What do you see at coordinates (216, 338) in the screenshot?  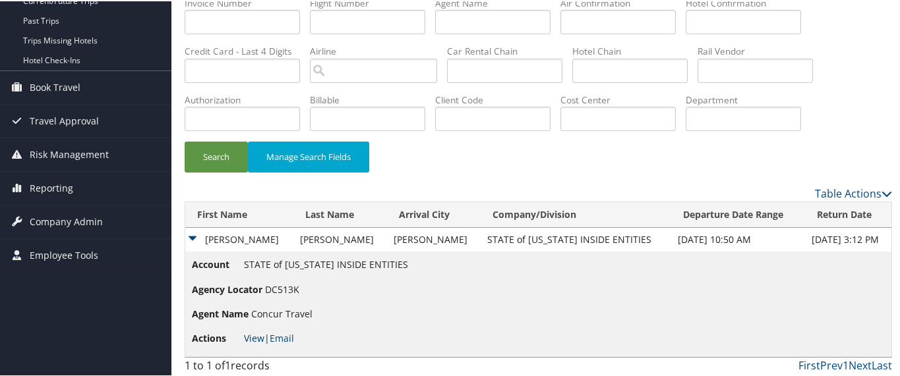 I see `span: Actions` at bounding box center [216, 338].